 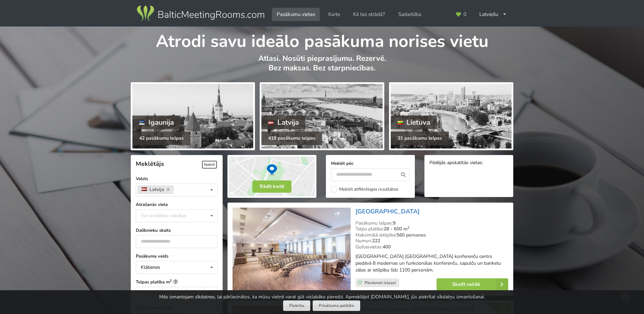 I want to click on a: Skatīt vairāk, so click(x=473, y=284).